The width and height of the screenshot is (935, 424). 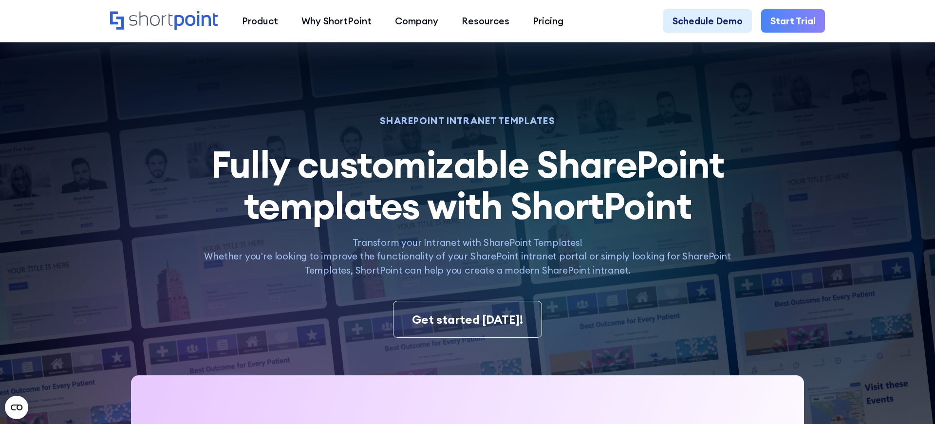 I want to click on a: Schedule Demo, so click(x=707, y=21).